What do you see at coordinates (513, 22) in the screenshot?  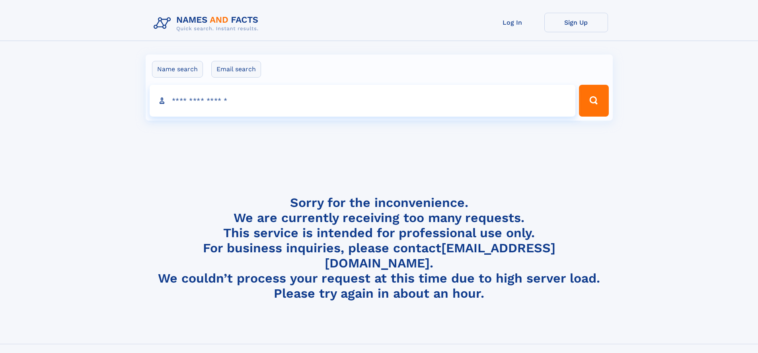 I see `a: Log In` at bounding box center [513, 22].